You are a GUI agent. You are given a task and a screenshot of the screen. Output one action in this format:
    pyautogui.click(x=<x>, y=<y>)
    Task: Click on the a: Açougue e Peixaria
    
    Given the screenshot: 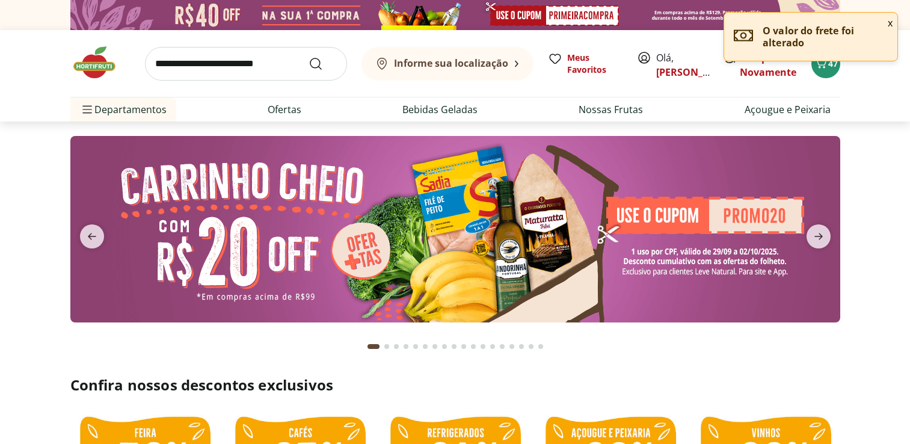 What is the action you would take?
    pyautogui.click(x=787, y=109)
    